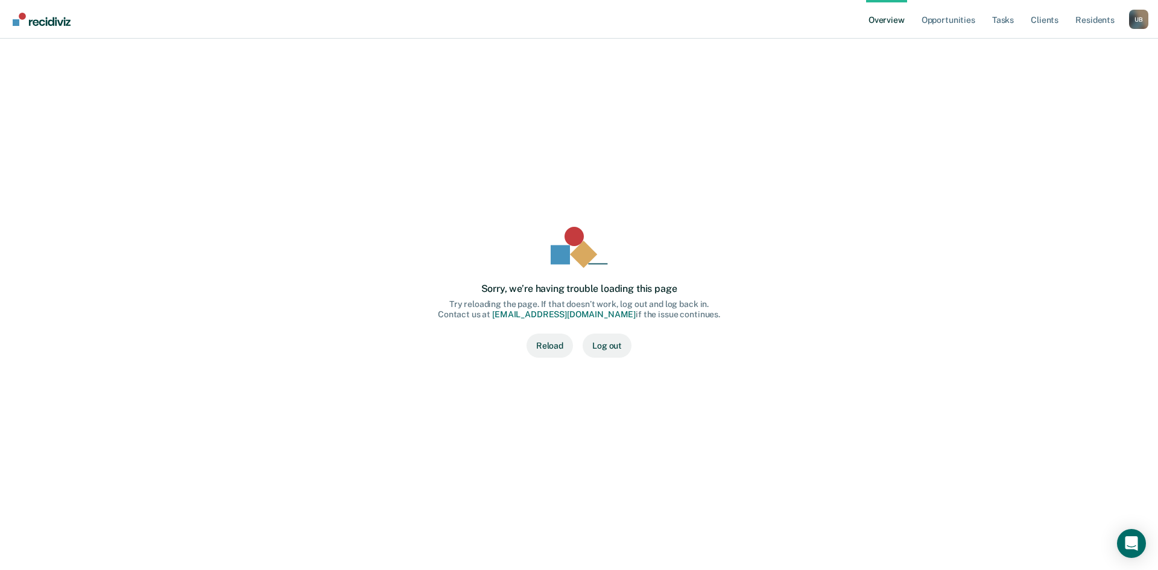 Image resolution: width=1158 pixels, height=570 pixels. I want to click on div: U B, so click(1139, 19).